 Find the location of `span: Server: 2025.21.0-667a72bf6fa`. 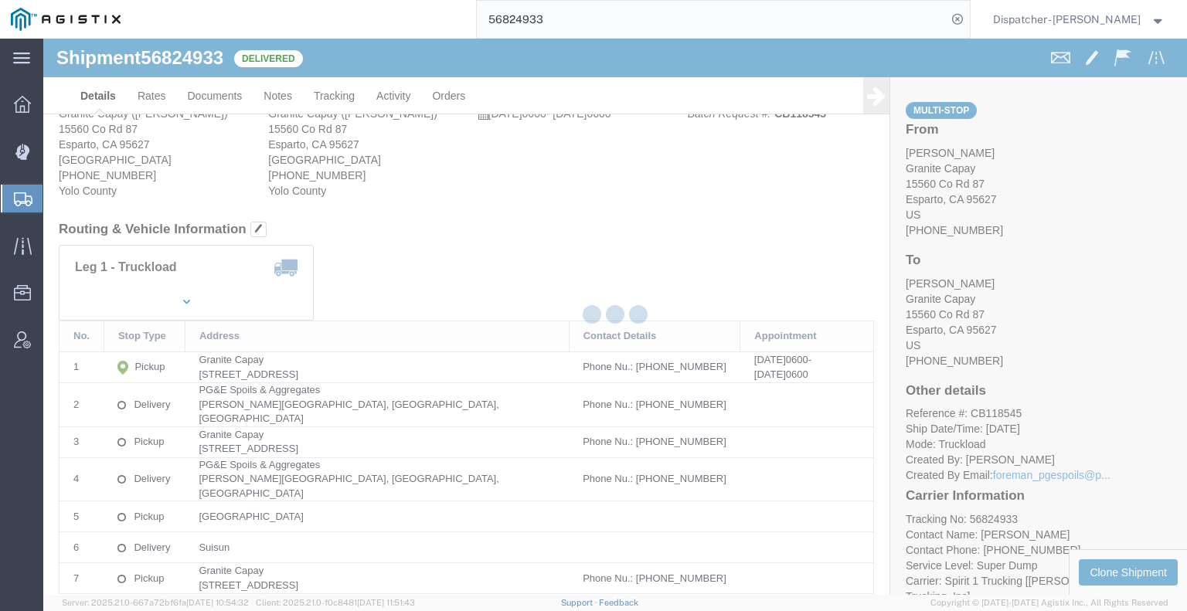

span: Server: 2025.21.0-667a72bf6fa is located at coordinates (155, 603).